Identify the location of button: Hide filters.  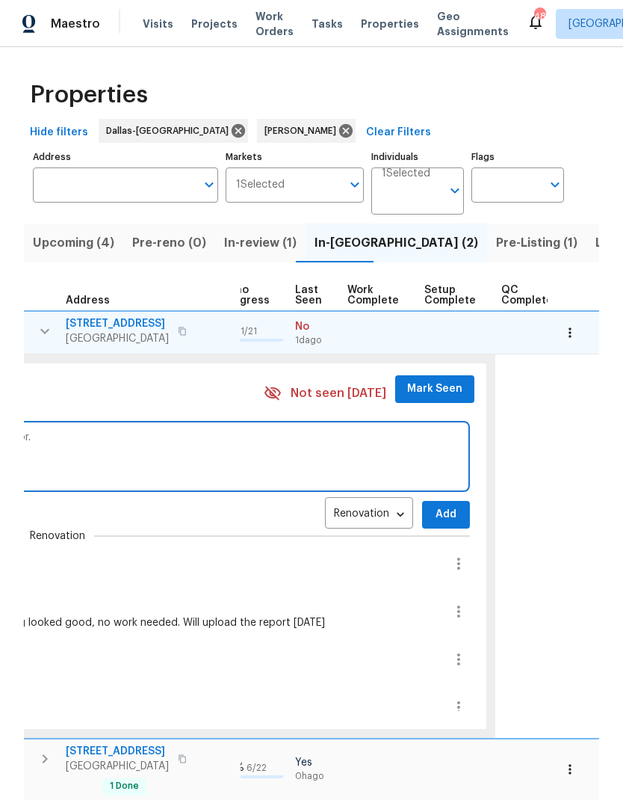
(59, 132).